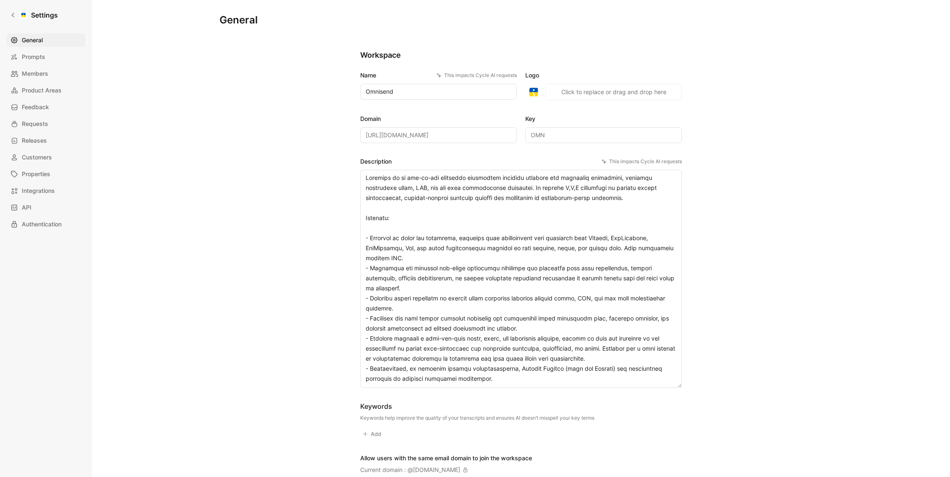  I want to click on span: Properties, so click(36, 174).